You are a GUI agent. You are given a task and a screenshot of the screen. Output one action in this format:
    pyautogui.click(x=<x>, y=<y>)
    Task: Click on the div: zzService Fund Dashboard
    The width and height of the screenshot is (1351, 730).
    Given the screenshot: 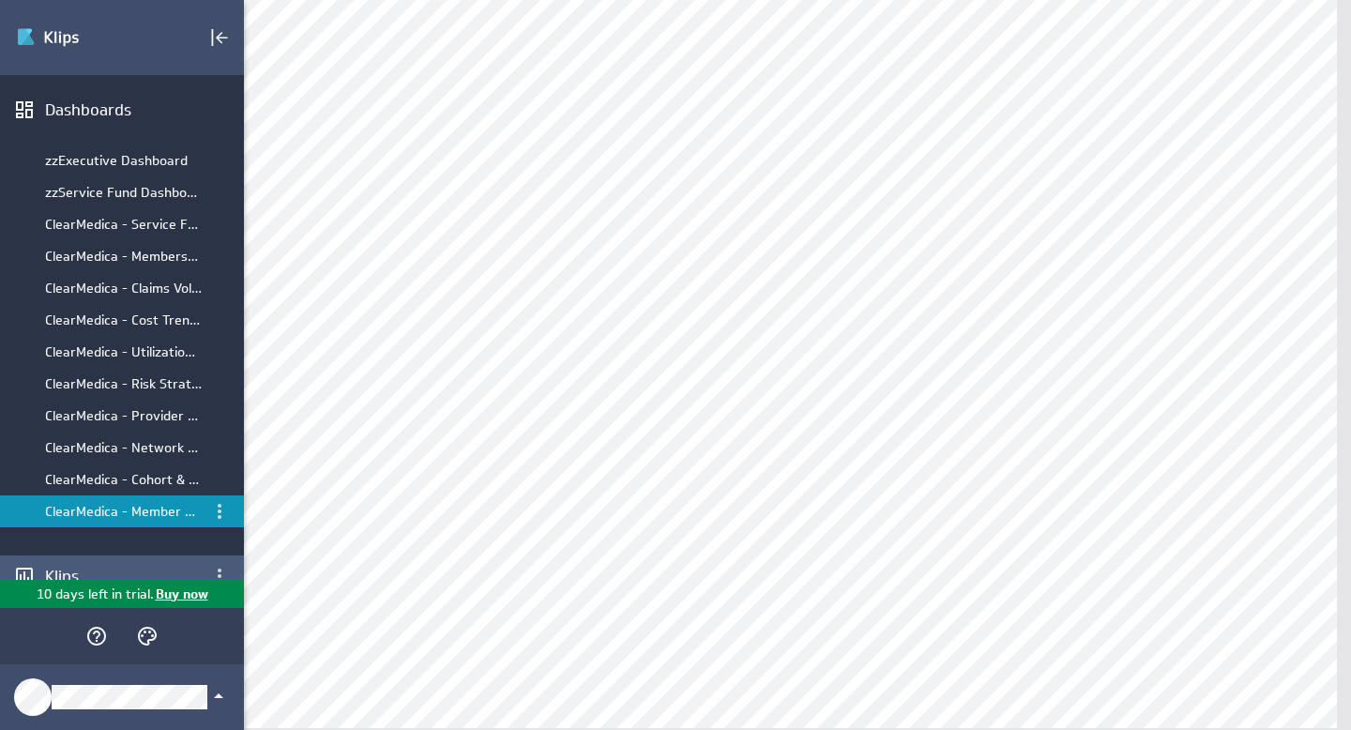 What is the action you would take?
    pyautogui.click(x=123, y=192)
    